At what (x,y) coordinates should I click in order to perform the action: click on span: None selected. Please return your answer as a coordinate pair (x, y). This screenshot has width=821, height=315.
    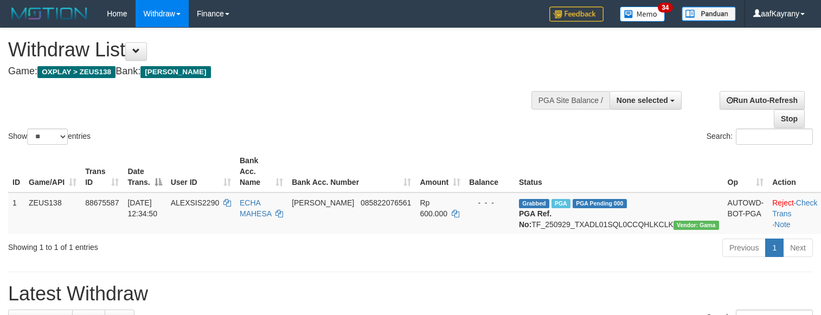
    Looking at the image, I should click on (642, 100).